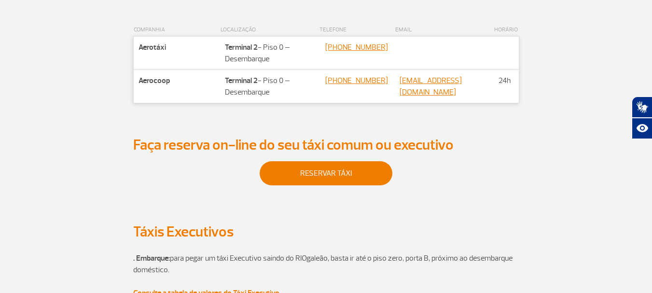  What do you see at coordinates (154, 81) in the screenshot?
I see `strong: Aerocoop` at bounding box center [154, 81].